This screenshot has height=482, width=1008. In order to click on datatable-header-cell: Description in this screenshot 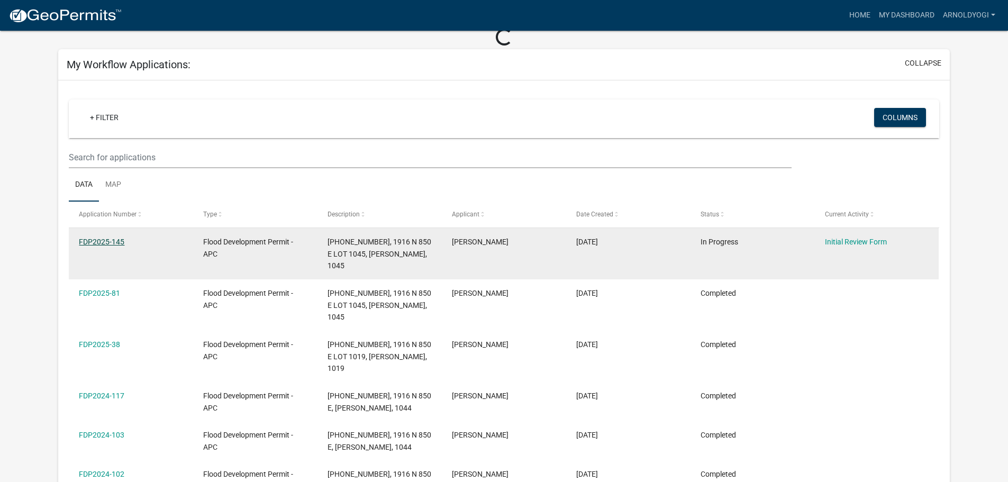, I will do `click(379, 214)`.